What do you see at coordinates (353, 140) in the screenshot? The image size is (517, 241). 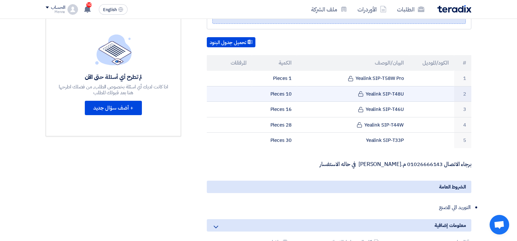 I see `td: Yealink SIP-T33P` at bounding box center [353, 140].